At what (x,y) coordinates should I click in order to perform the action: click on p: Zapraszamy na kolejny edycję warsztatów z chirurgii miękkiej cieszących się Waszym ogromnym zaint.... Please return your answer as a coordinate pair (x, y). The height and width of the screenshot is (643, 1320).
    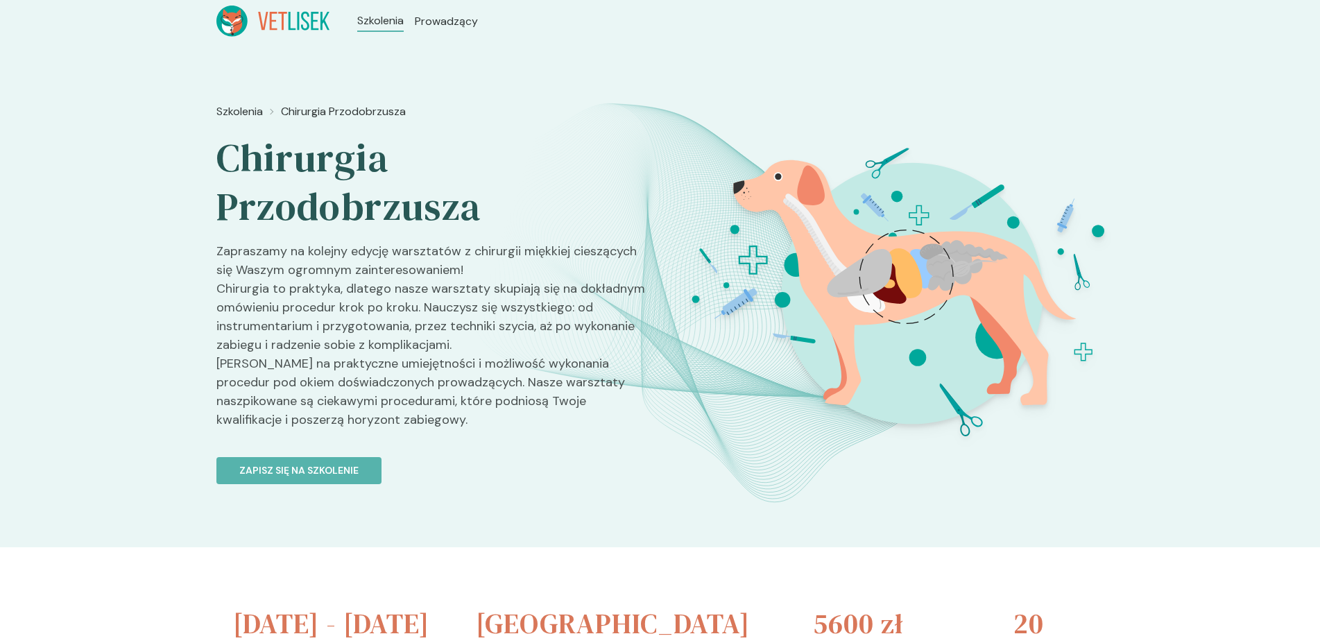
    Looking at the image, I should click on (433, 341).